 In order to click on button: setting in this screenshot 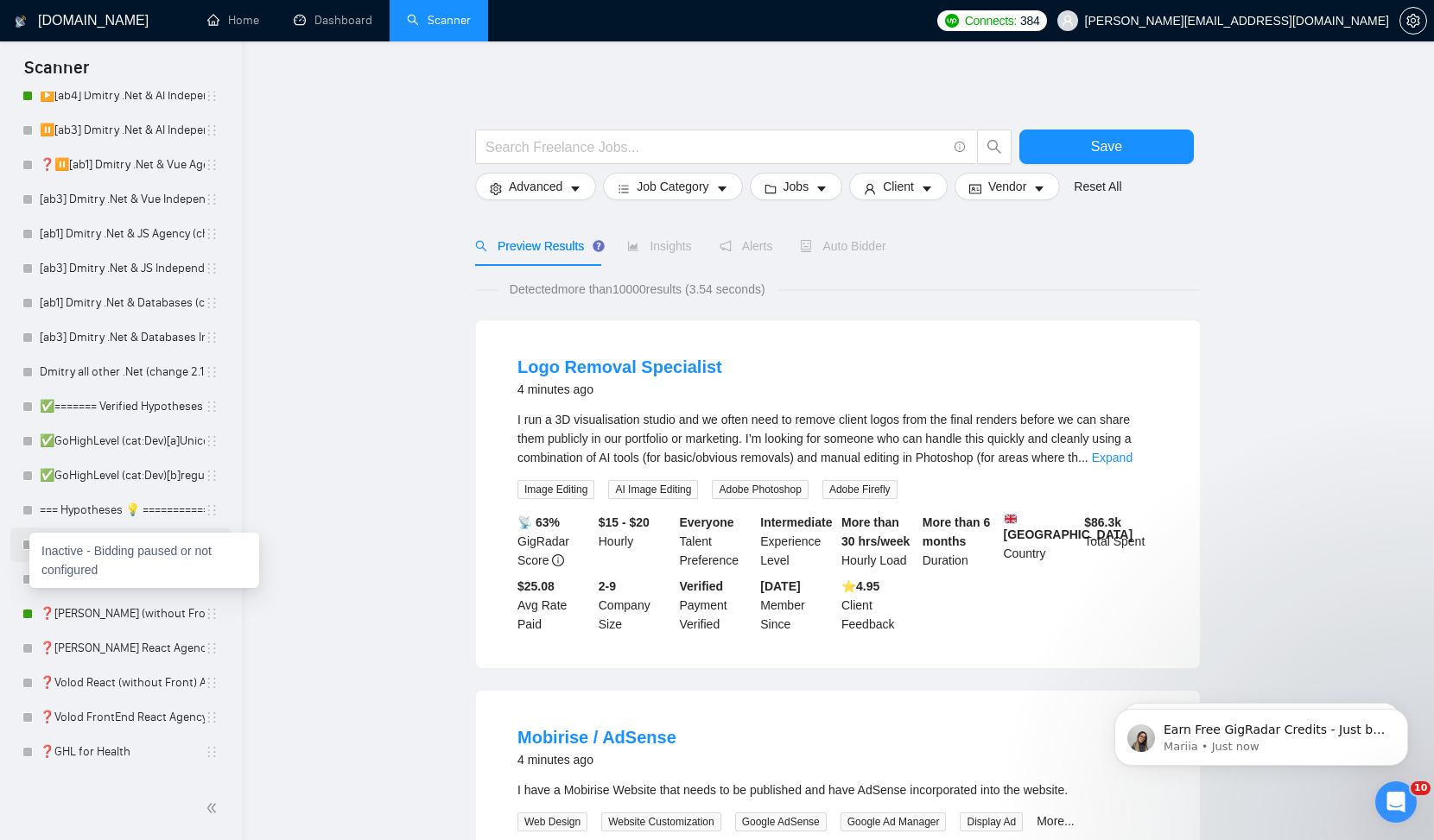, I will do `click(1413, 20)`.